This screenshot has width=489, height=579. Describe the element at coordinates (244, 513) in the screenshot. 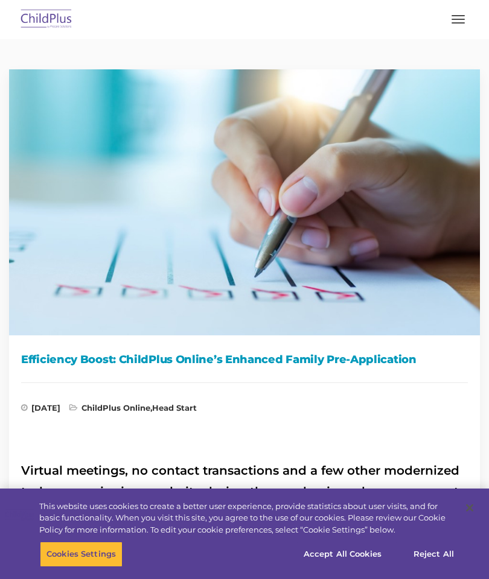

I see `h2: Virtual meetings, no contact transactions and a few other modernized tasks saw a rise in populari...` at that location.